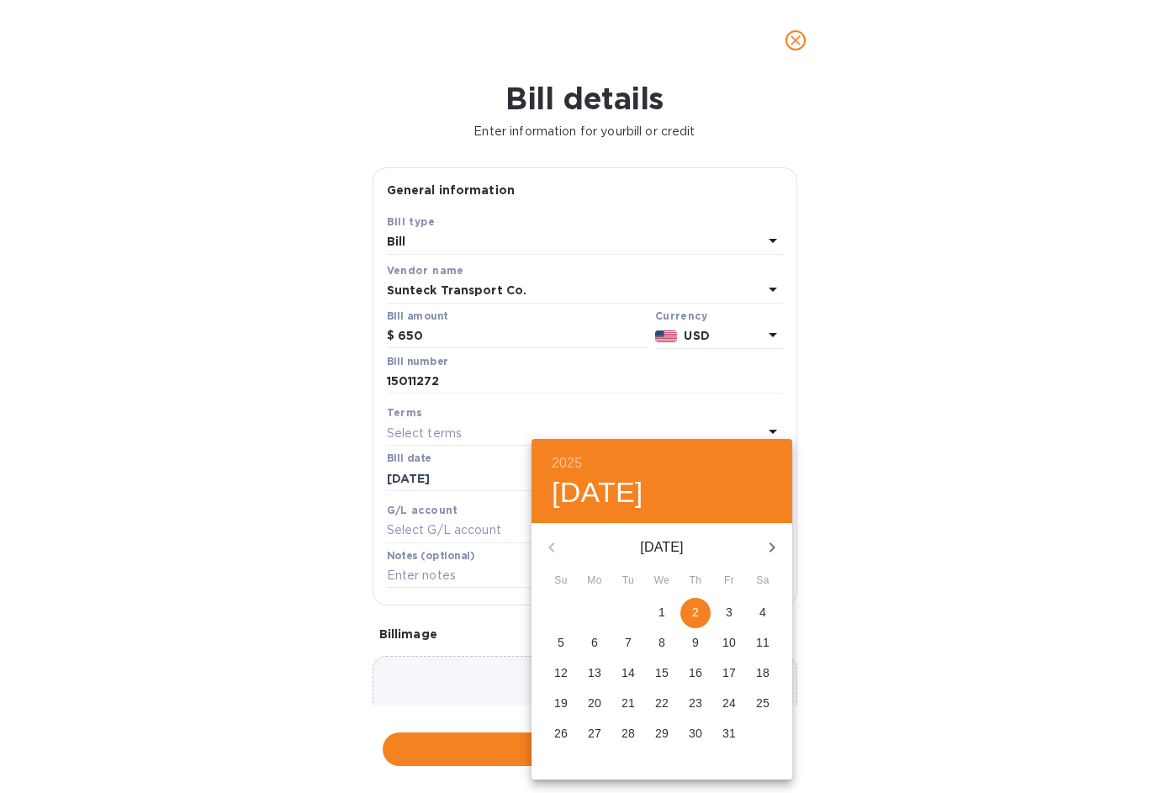 Image resolution: width=1169 pixels, height=793 pixels. Describe the element at coordinates (595, 734) in the screenshot. I see `button: 27` at that location.